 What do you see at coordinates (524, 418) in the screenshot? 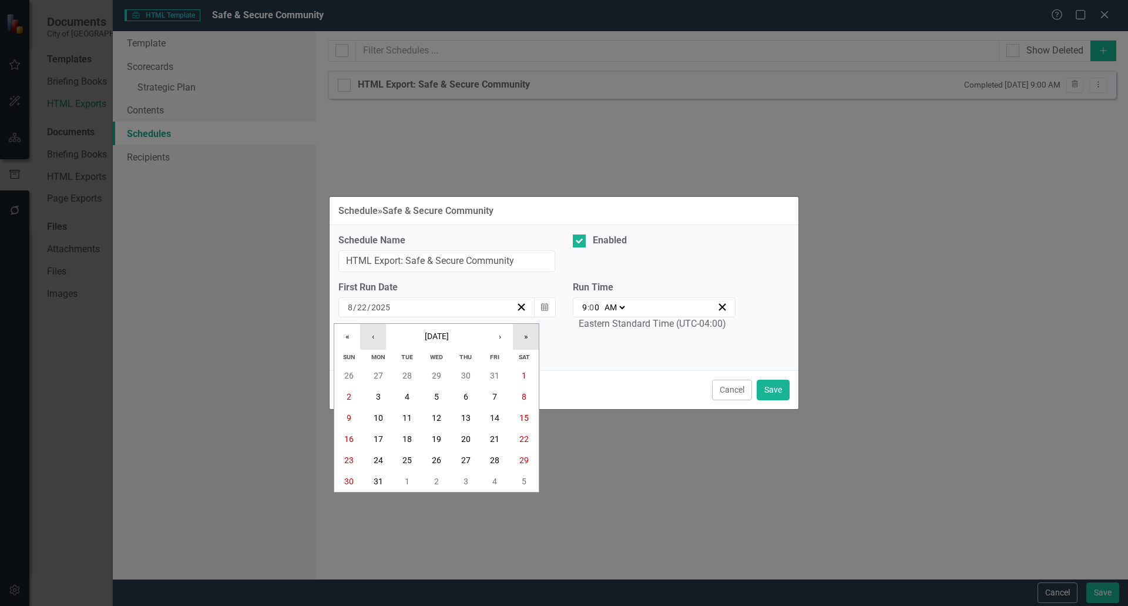
I see `button: August 15, 2026` at bounding box center [524, 418].